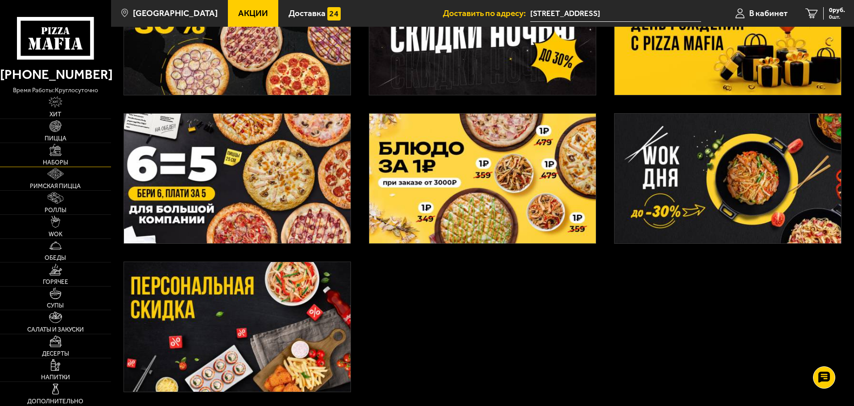 The image size is (854, 406). I want to click on span: WOK, so click(55, 235).